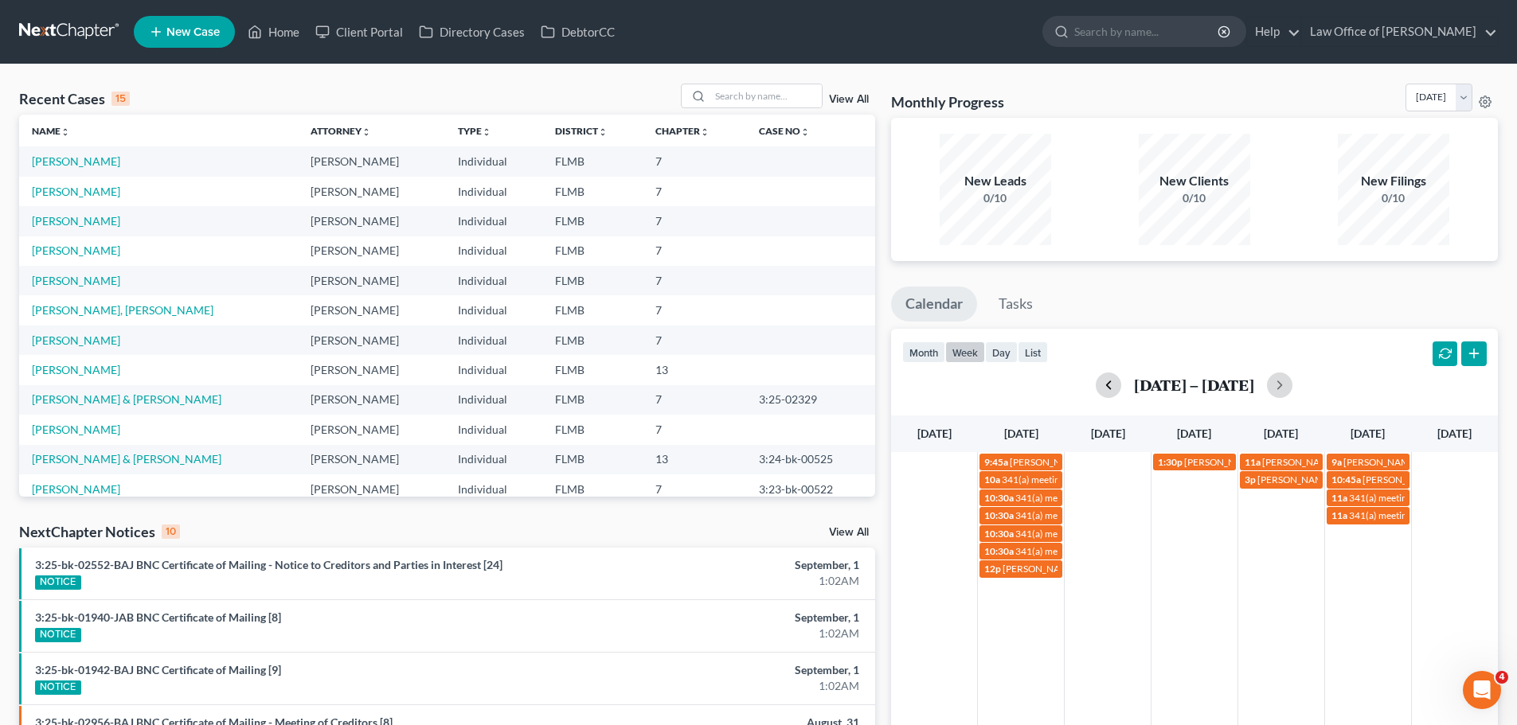 This screenshot has width=1517, height=725. Describe the element at coordinates (1346, 479) in the screenshot. I see `span: 10:45a` at that location.